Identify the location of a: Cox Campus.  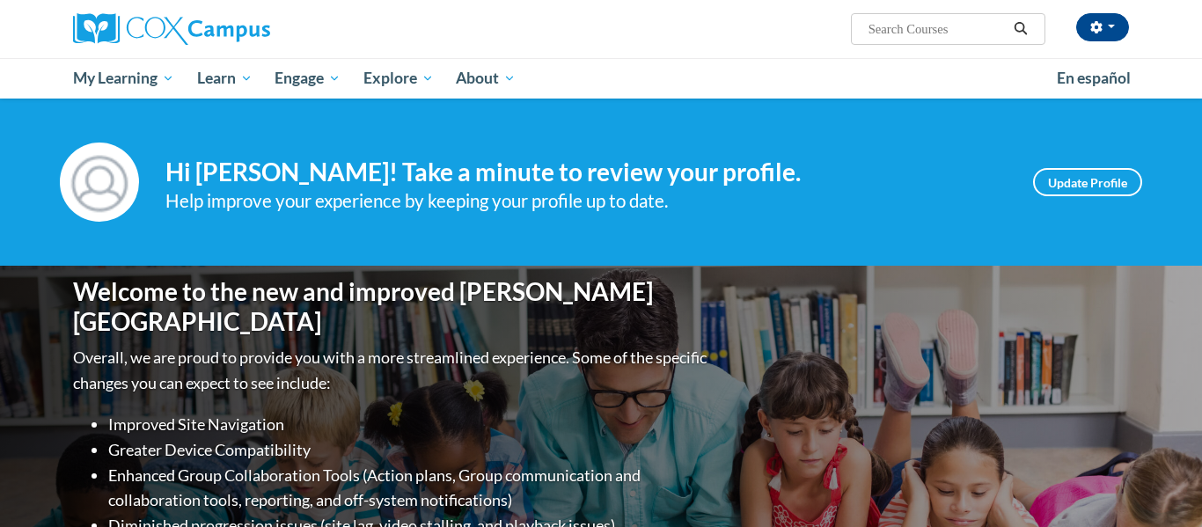
(240, 29).